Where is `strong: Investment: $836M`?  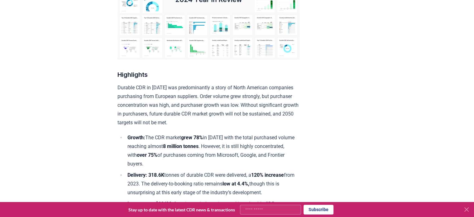 strong: Investment: $836M is located at coordinates (149, 203).